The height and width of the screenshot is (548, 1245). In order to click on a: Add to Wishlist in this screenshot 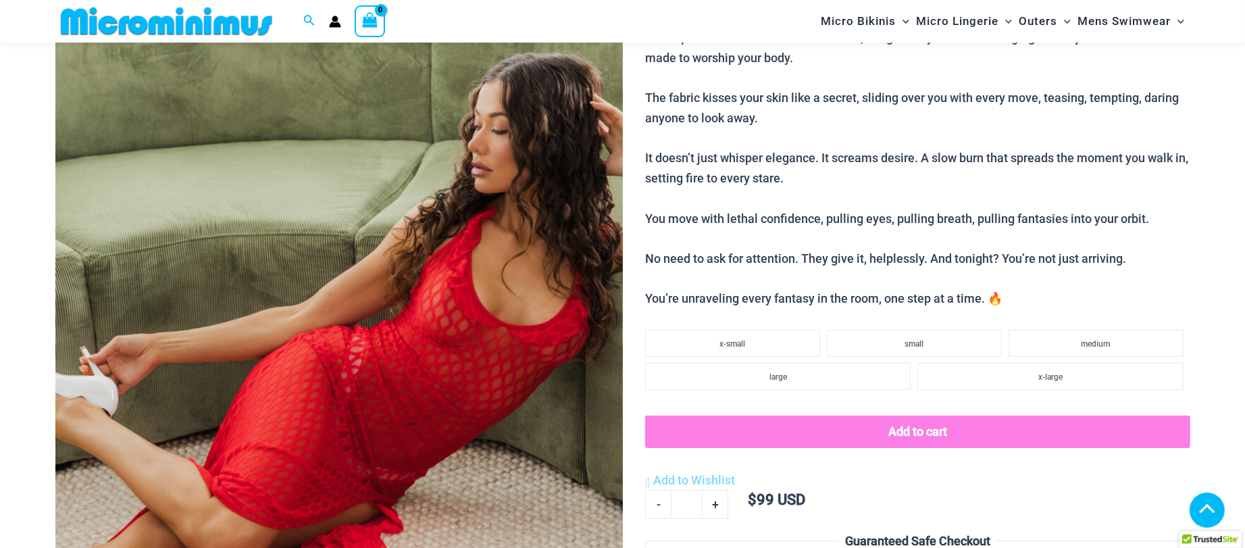, I will do `click(690, 480)`.